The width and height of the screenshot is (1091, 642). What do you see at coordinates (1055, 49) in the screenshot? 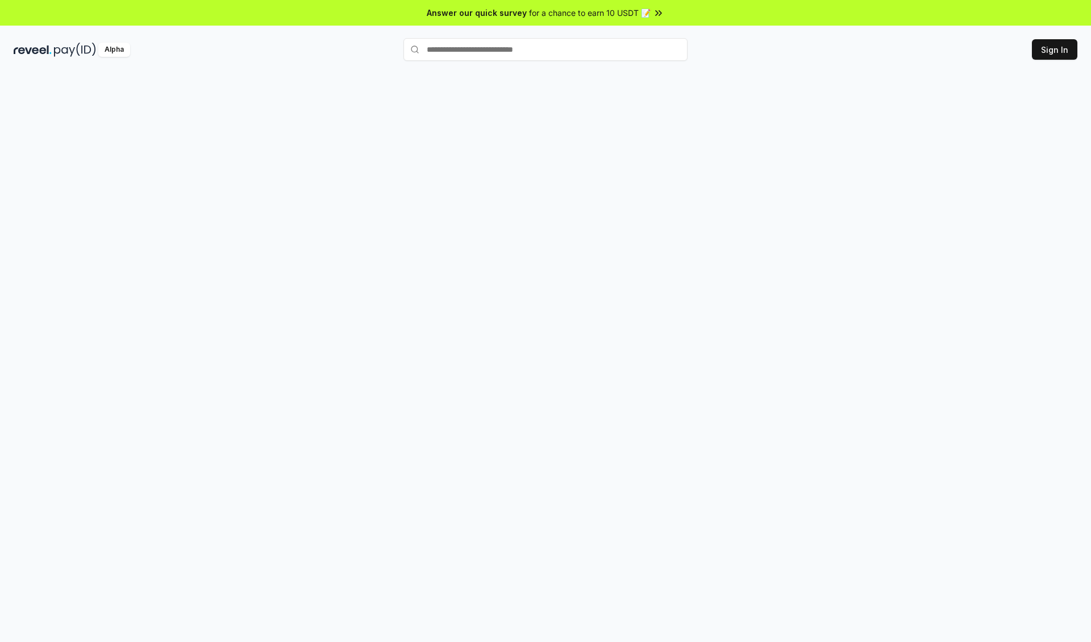
I see `button: Sign In` at bounding box center [1055, 49].